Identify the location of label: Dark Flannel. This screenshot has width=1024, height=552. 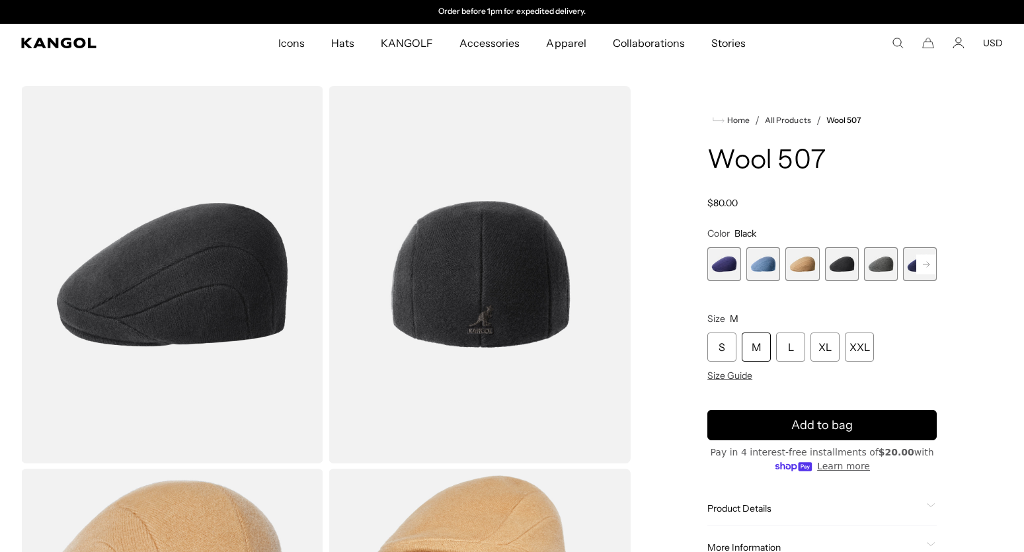
(881, 264).